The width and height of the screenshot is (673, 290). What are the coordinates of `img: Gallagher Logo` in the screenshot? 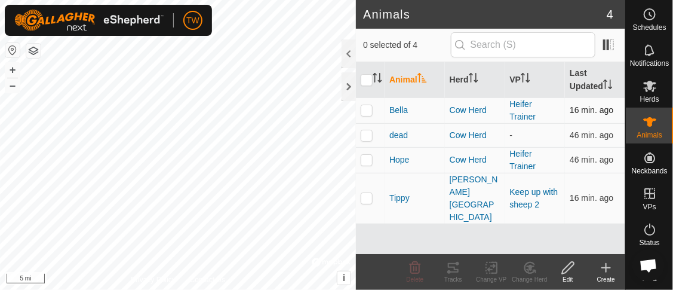 It's located at (89, 20).